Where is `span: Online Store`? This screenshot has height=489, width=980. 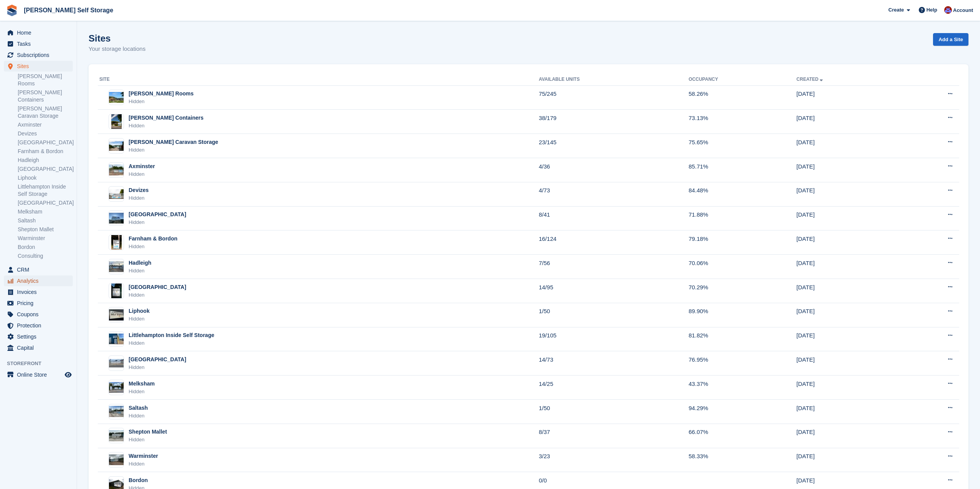
span: Online Store is located at coordinates (40, 375).